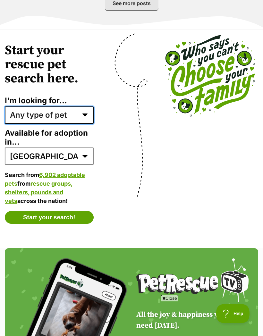 This screenshot has width=263, height=336. I want to click on a: 6,902 adoptable pets, so click(45, 179).